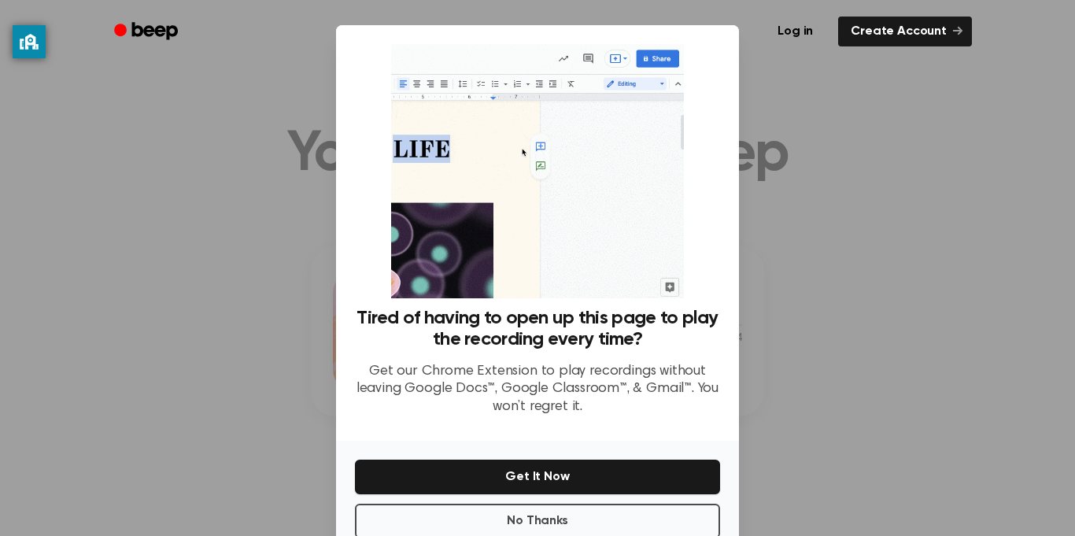 Image resolution: width=1075 pixels, height=536 pixels. I want to click on img: Beep extension in action, so click(537, 171).